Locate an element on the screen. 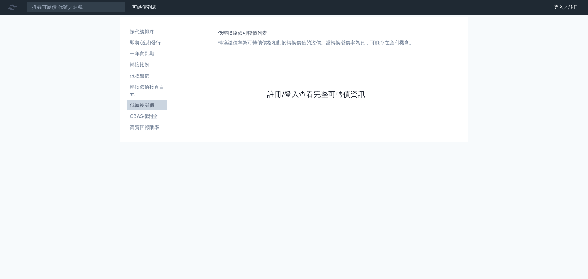  h1: 低轉換溢價可轉債列表 is located at coordinates (316, 33).